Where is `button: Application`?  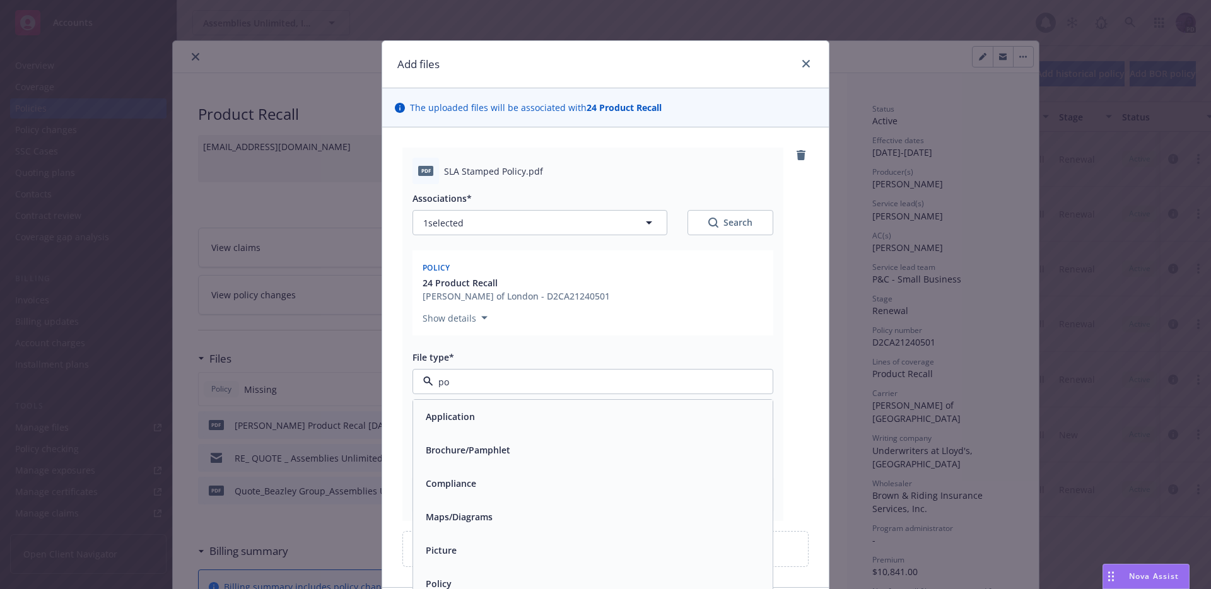
button: Application is located at coordinates (450, 416).